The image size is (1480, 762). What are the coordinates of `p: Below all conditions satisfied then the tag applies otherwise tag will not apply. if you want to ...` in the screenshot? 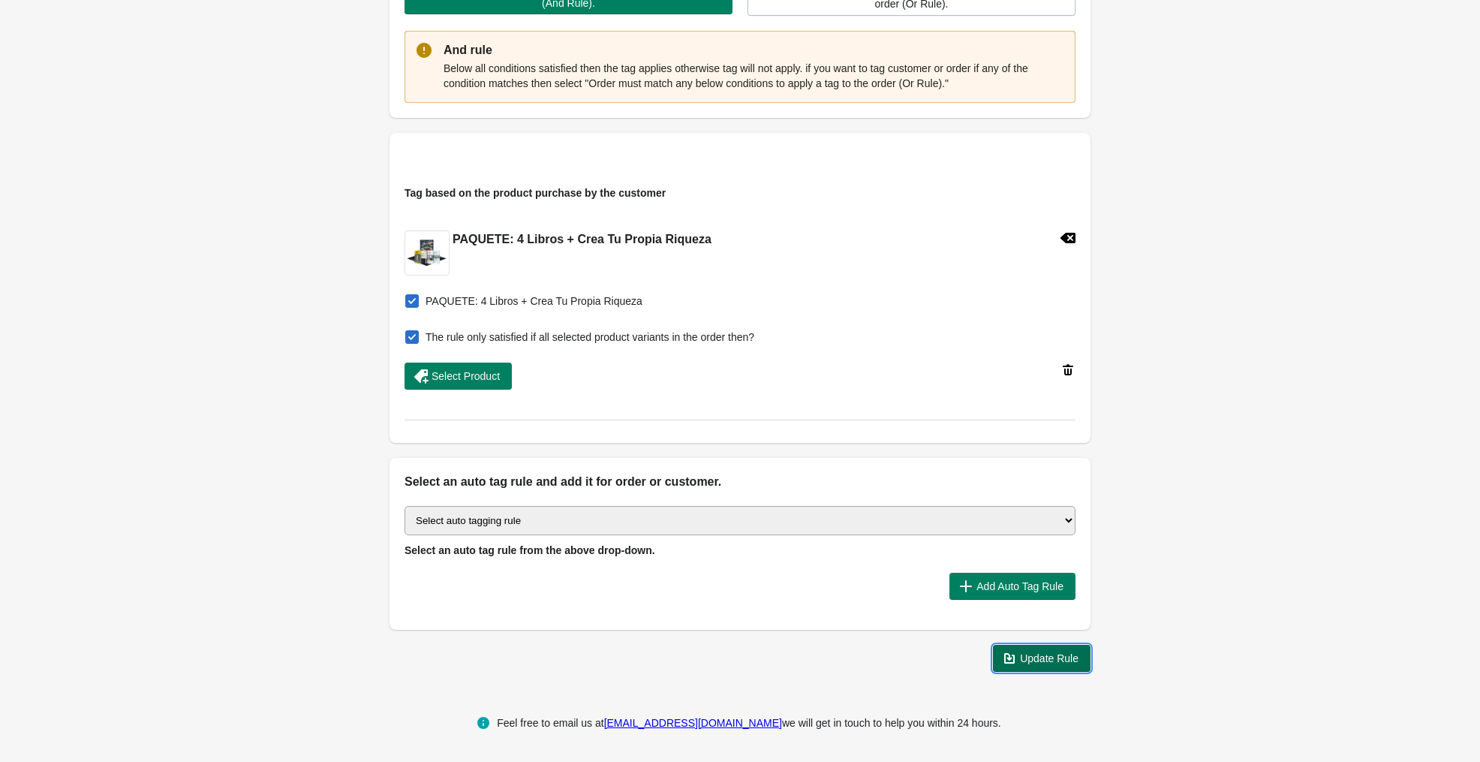 It's located at (753, 76).